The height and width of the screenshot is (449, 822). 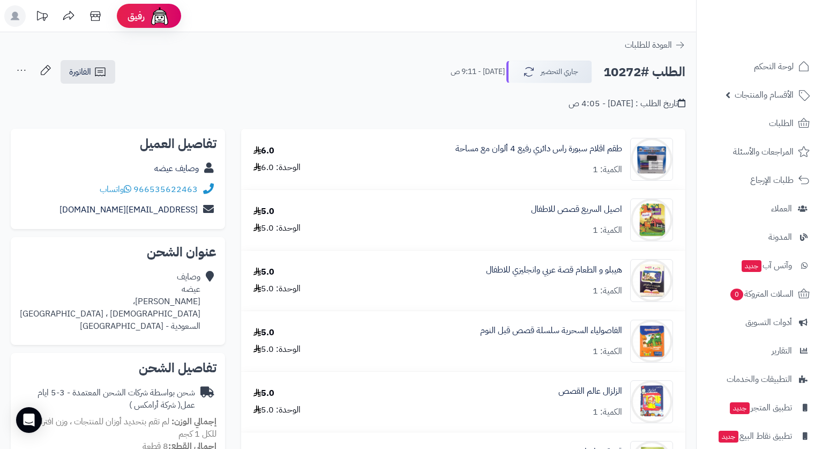 I want to click on img: logo-2.png, so click(x=780, y=36).